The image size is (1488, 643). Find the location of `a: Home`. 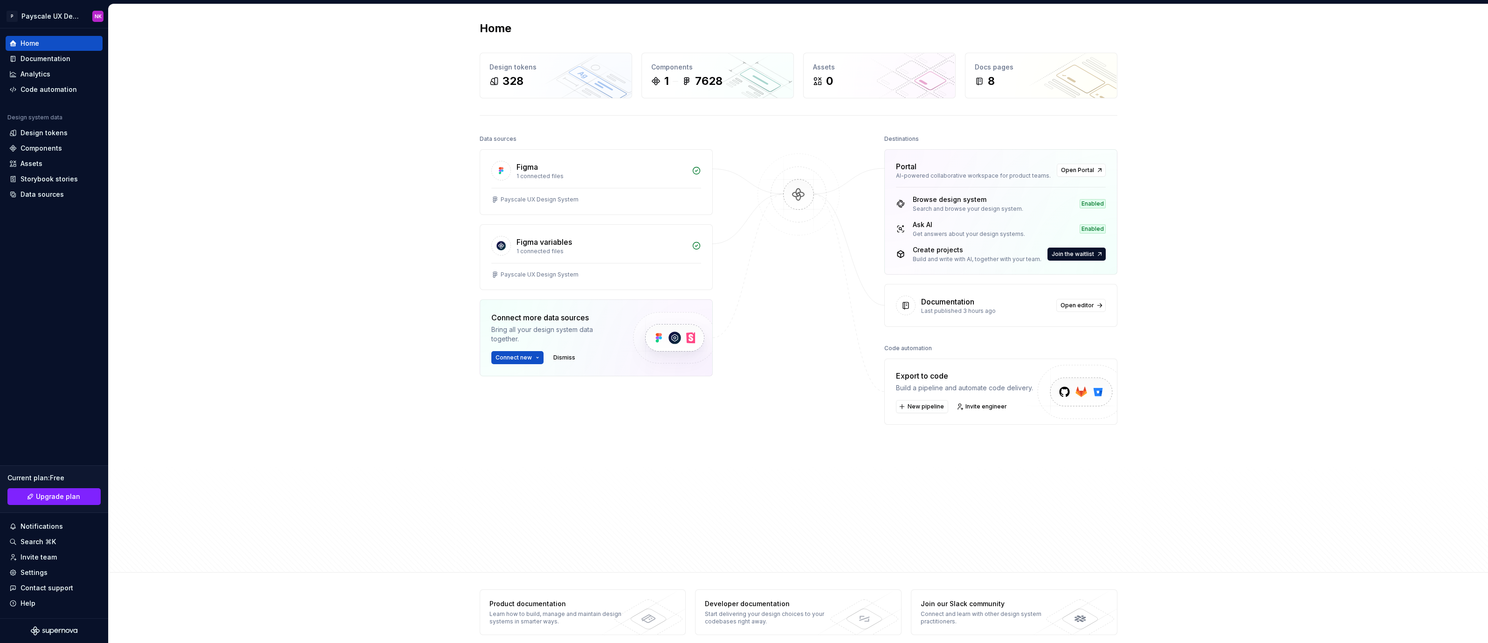

a: Home is located at coordinates (54, 43).